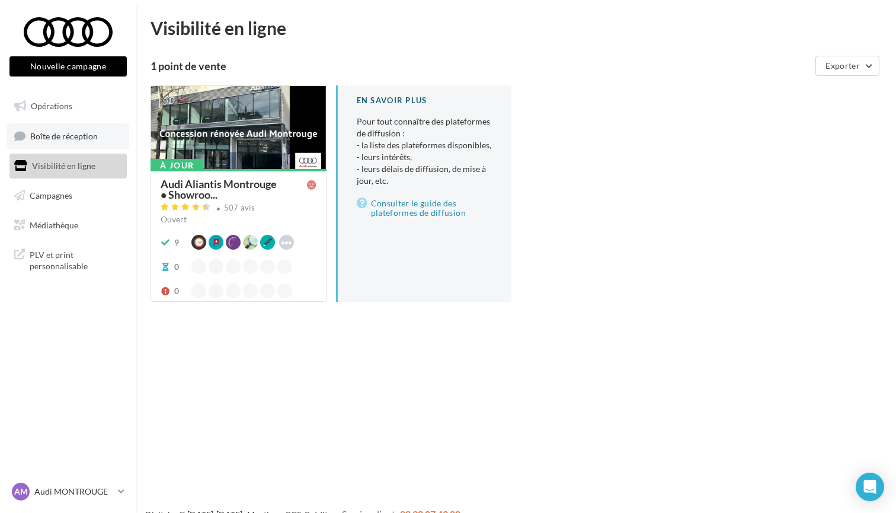 The width and height of the screenshot is (896, 513). What do you see at coordinates (68, 106) in the screenshot?
I see `a: Opérations` at bounding box center [68, 106].